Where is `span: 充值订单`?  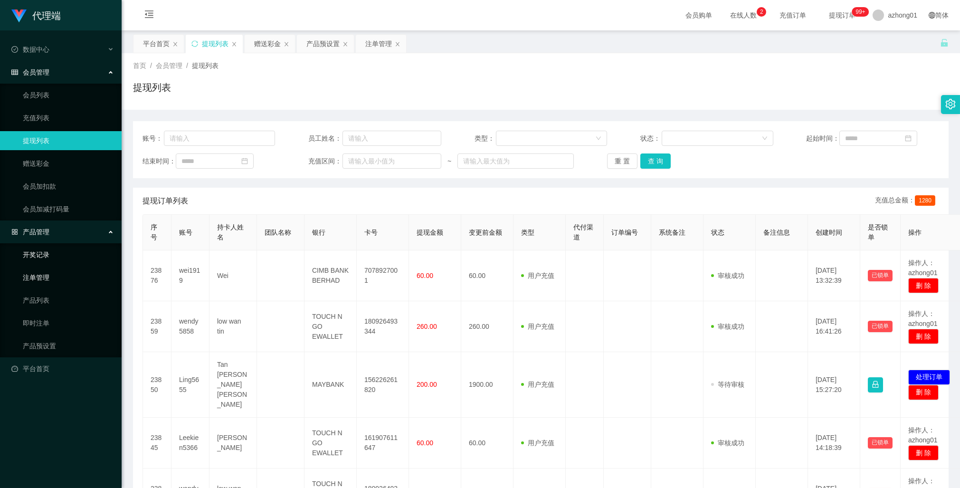 span: 充值订单 is located at coordinates (792, 15).